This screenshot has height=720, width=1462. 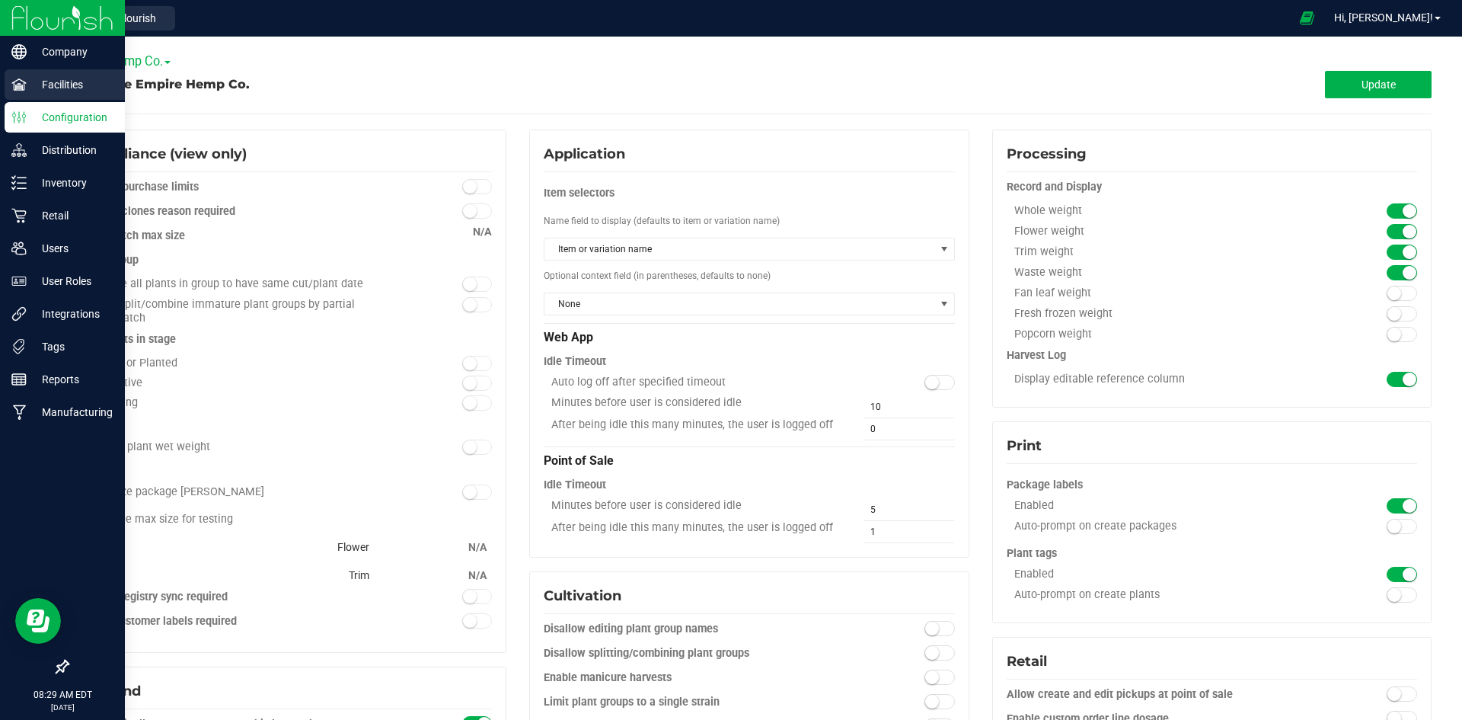 I want to click on div: Auto log off after specified timeout, so click(x=698, y=382).